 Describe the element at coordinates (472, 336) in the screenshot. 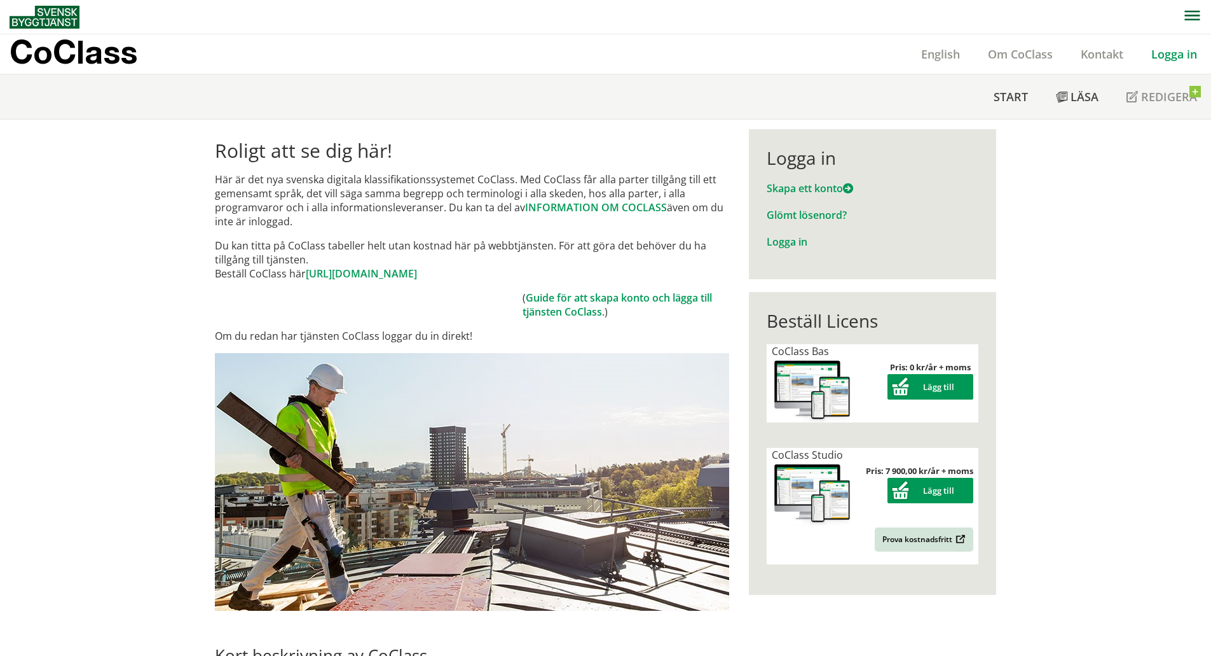

I see `p: Om du redan har tjänsten CoClass loggar du in direkt!` at that location.